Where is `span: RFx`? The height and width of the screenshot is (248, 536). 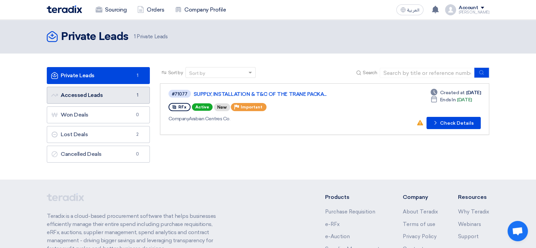 span: RFx is located at coordinates (183, 107).